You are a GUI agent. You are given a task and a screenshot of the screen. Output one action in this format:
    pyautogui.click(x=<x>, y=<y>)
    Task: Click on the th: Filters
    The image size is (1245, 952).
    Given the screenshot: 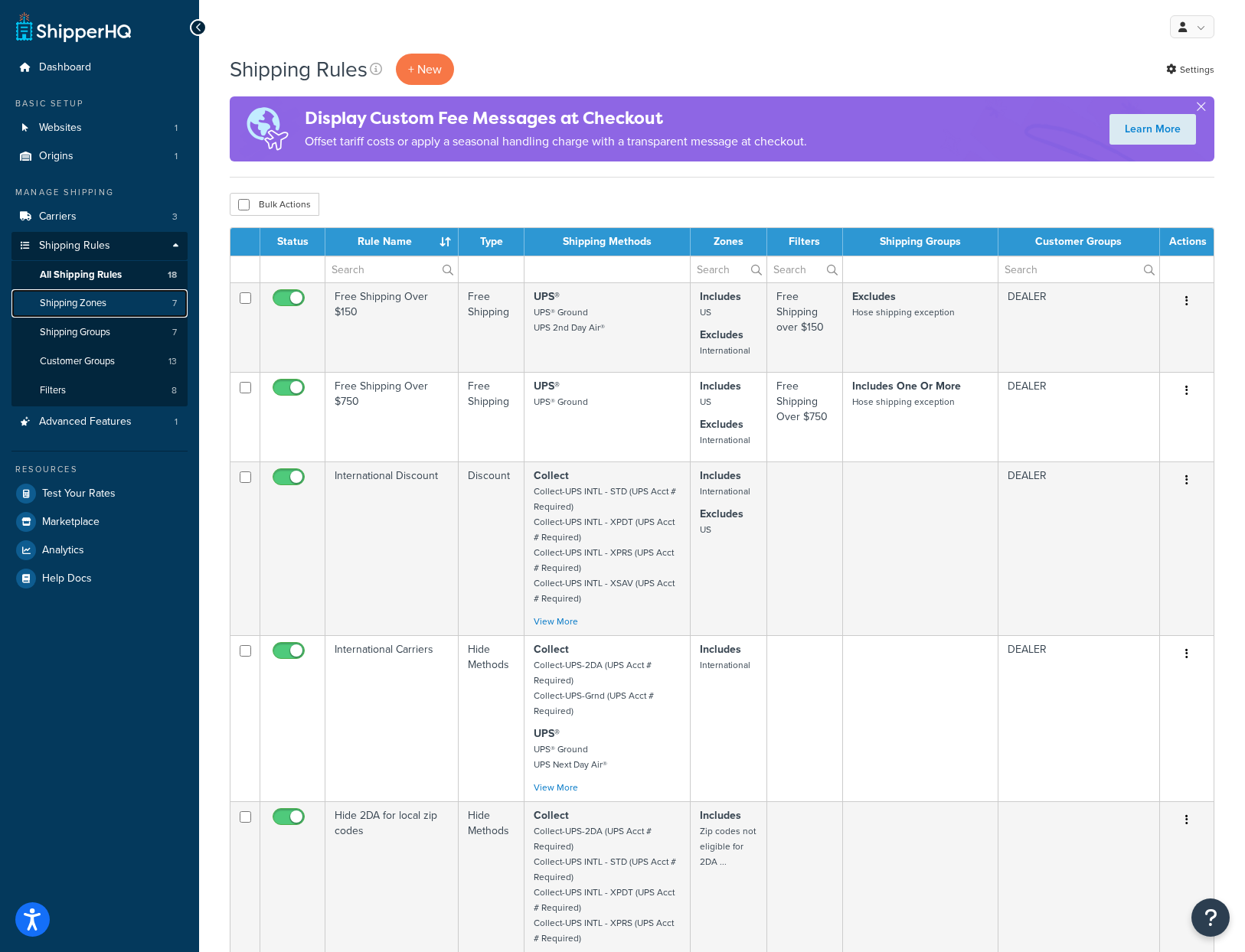 What is the action you would take?
    pyautogui.click(x=805, y=242)
    